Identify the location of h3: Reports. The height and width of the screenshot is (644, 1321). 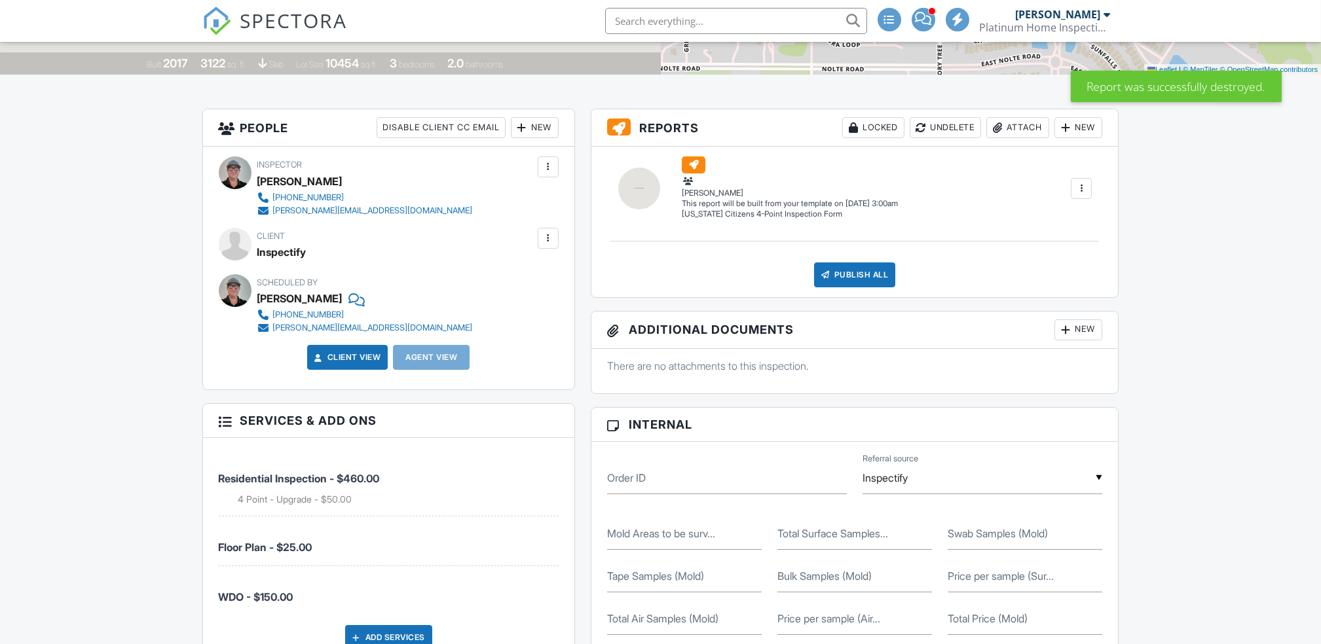
(855, 128).